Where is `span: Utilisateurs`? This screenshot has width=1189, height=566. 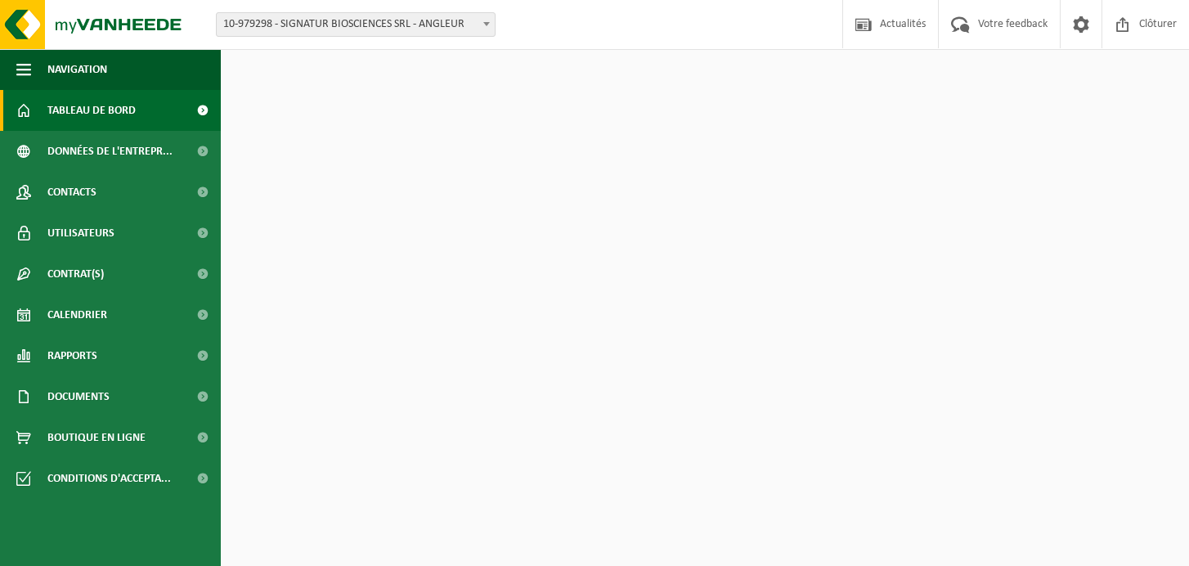
span: Utilisateurs is located at coordinates (81, 233).